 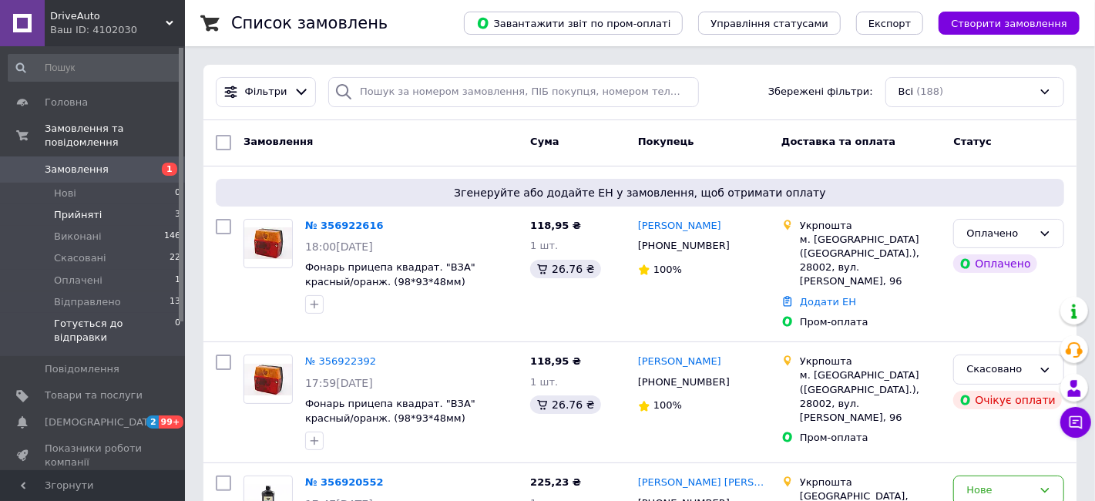 What do you see at coordinates (513, 92) in the screenshot?
I see `input: Пошук за номером замовлення, ПІБ покупця, номером телефону, Email, номером накладної` at bounding box center [513, 92].